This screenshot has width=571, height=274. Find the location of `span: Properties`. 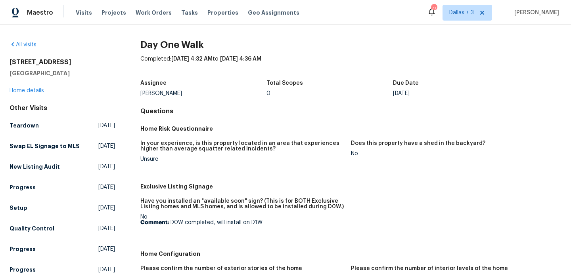

span: Properties is located at coordinates (223, 13).